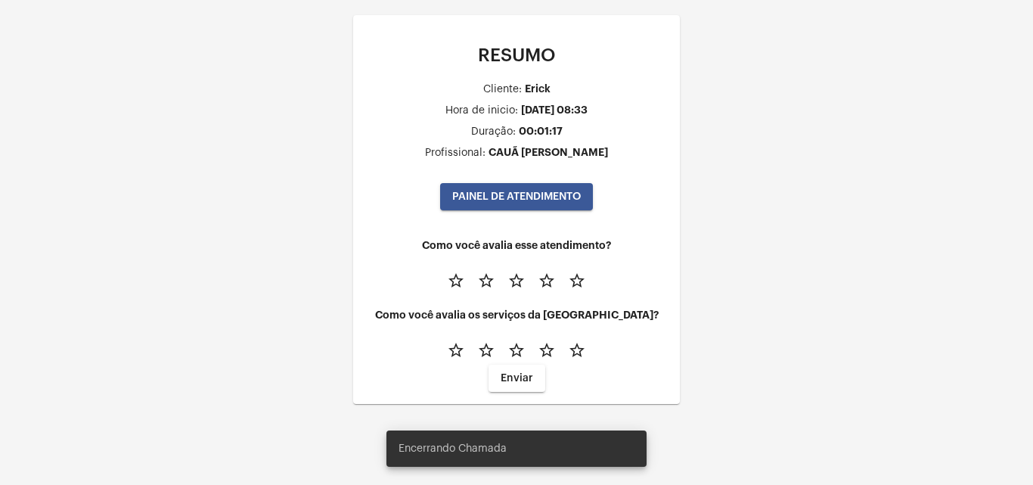  Describe the element at coordinates (538, 88) in the screenshot. I see `div: Erick` at that location.